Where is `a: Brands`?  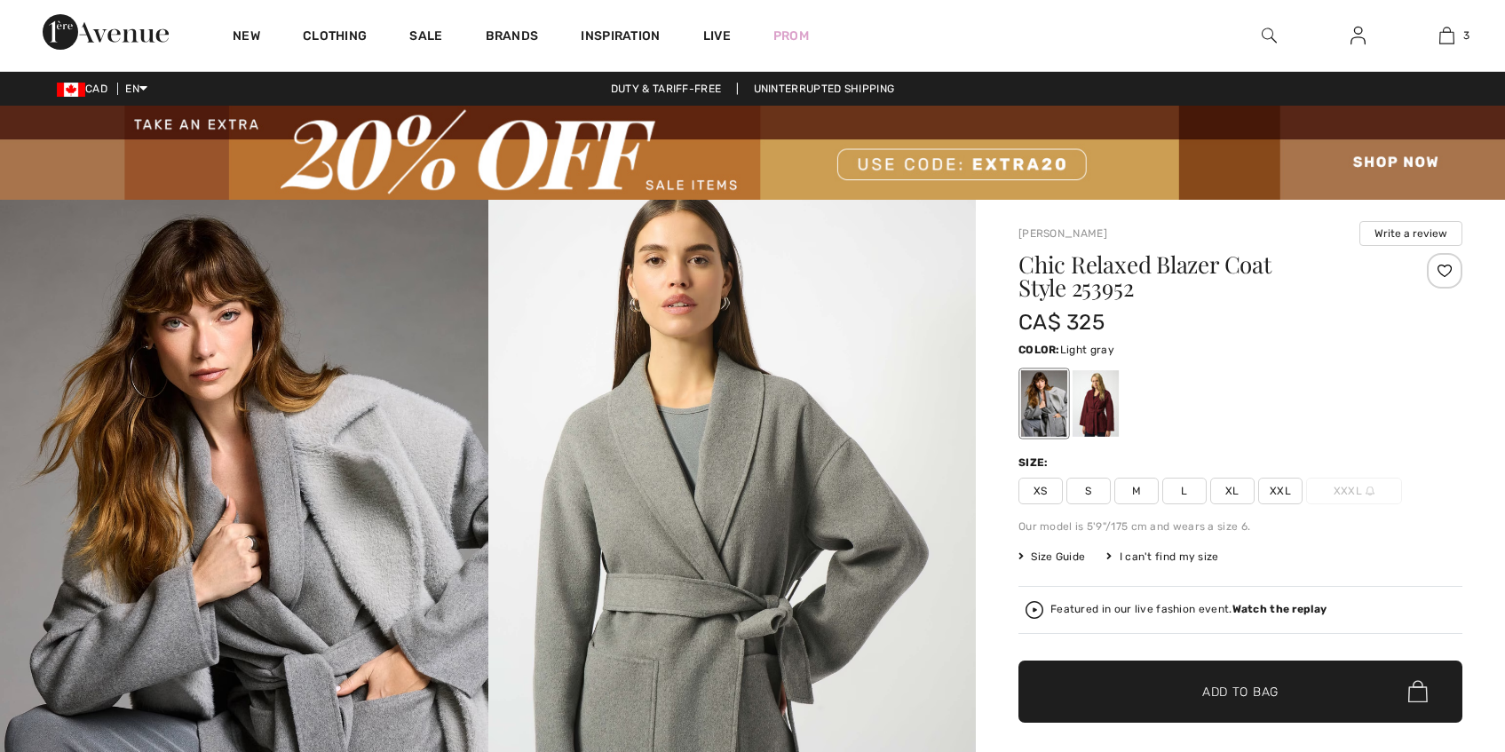
a: Brands is located at coordinates (512, 37).